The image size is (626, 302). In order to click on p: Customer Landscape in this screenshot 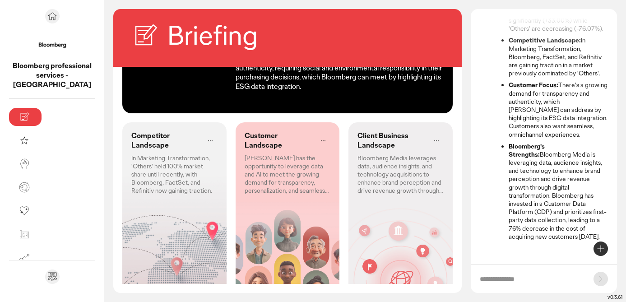, I will do `click(279, 141)`.